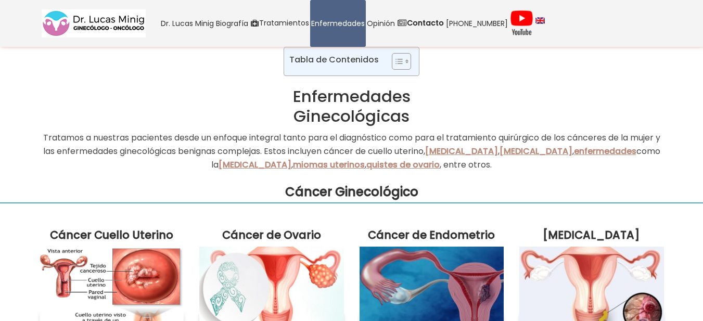 This screenshot has height=321, width=703. What do you see at coordinates (425, 23) in the screenshot?
I see `strong: Contacto` at bounding box center [425, 23].